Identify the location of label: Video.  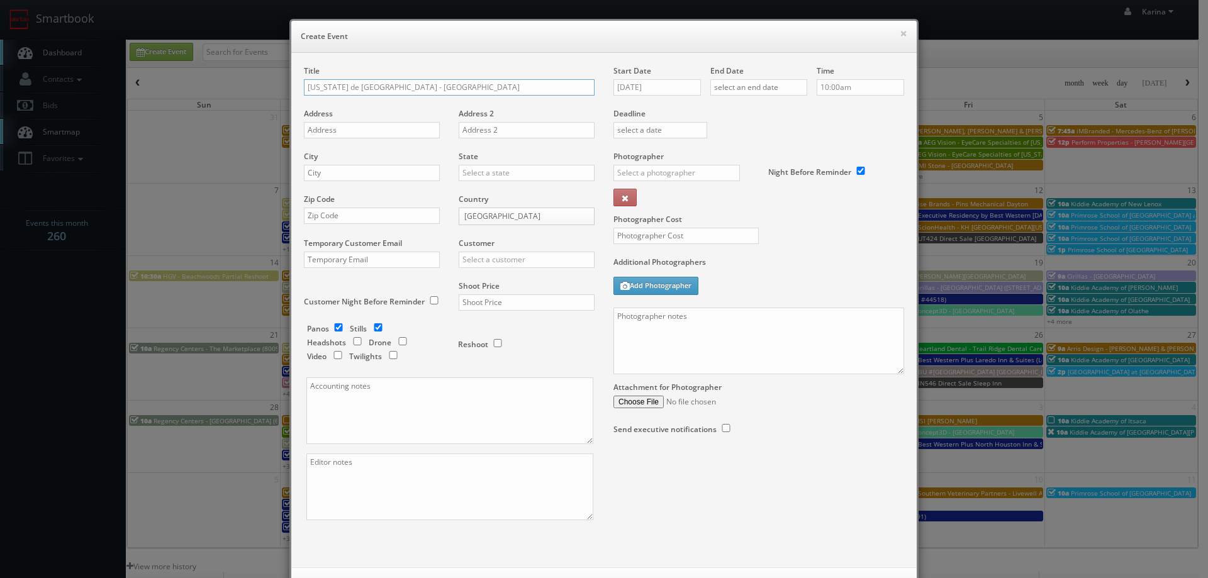
(316, 356).